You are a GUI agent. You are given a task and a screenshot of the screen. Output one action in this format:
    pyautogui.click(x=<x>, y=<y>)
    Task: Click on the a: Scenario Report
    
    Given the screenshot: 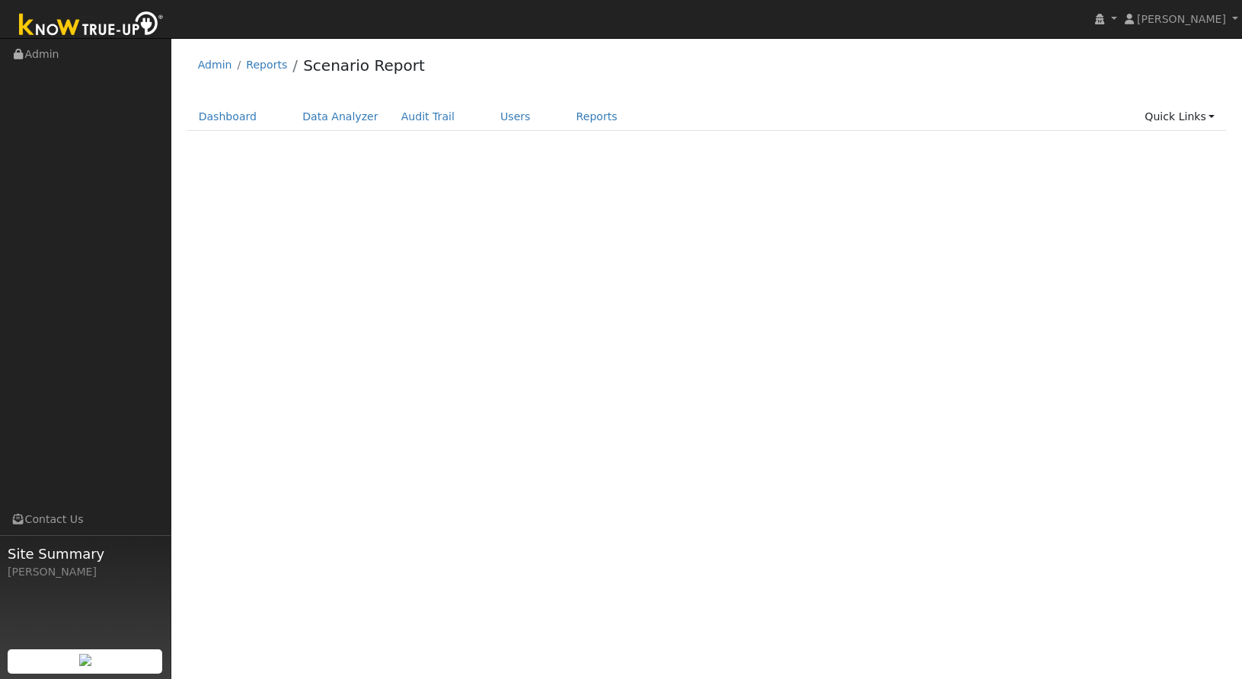 What is the action you would take?
    pyautogui.click(x=364, y=65)
    